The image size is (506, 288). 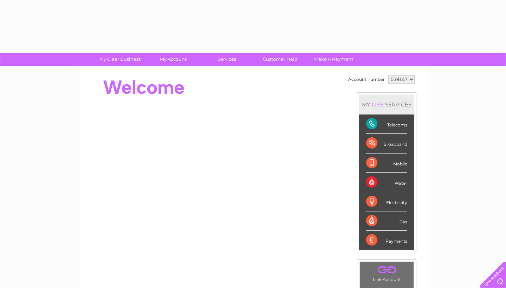 What do you see at coordinates (387, 202) in the screenshot?
I see `div: Electricity` at bounding box center [387, 202].